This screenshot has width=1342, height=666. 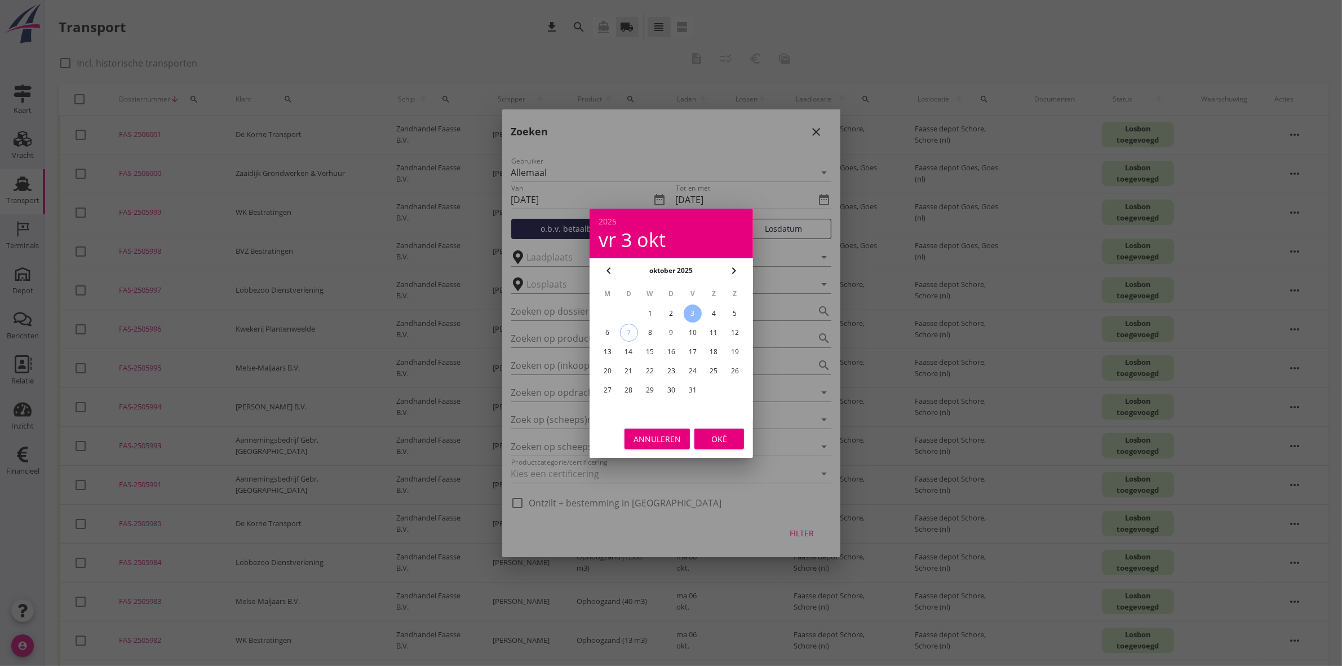 I want to click on button: 16, so click(x=671, y=352).